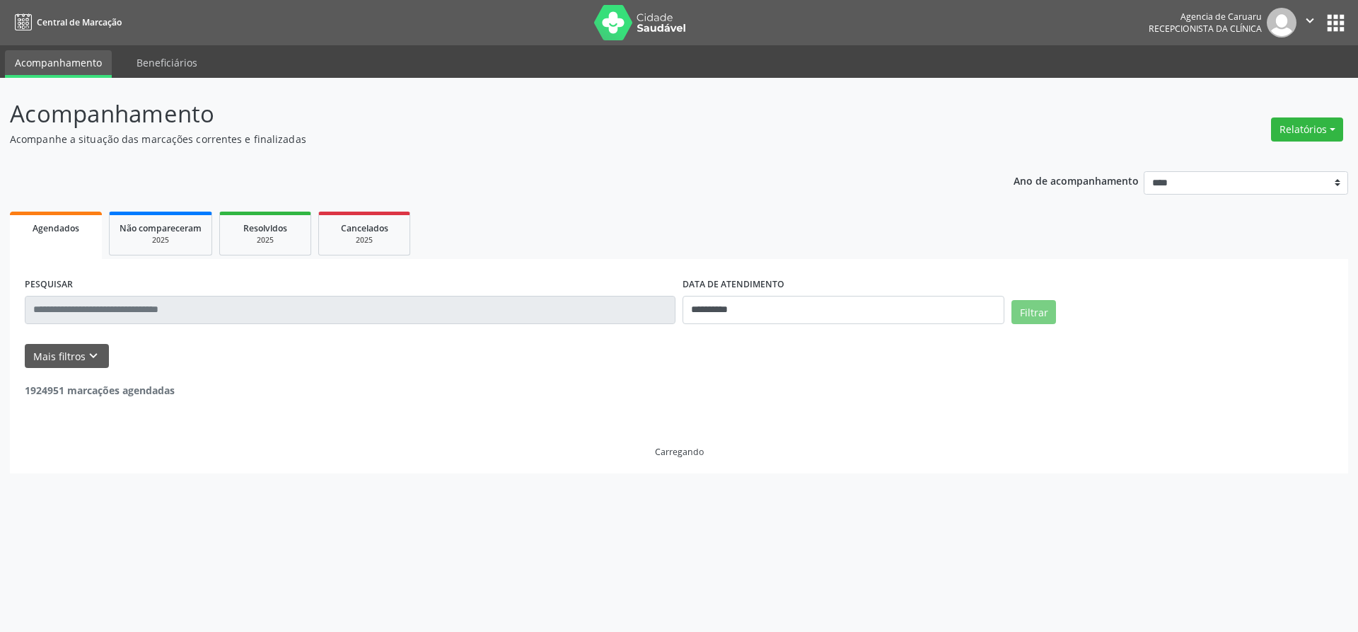 The height and width of the screenshot is (632, 1358). What do you see at coordinates (478, 114) in the screenshot?
I see `p: Acompanhamento` at bounding box center [478, 114].